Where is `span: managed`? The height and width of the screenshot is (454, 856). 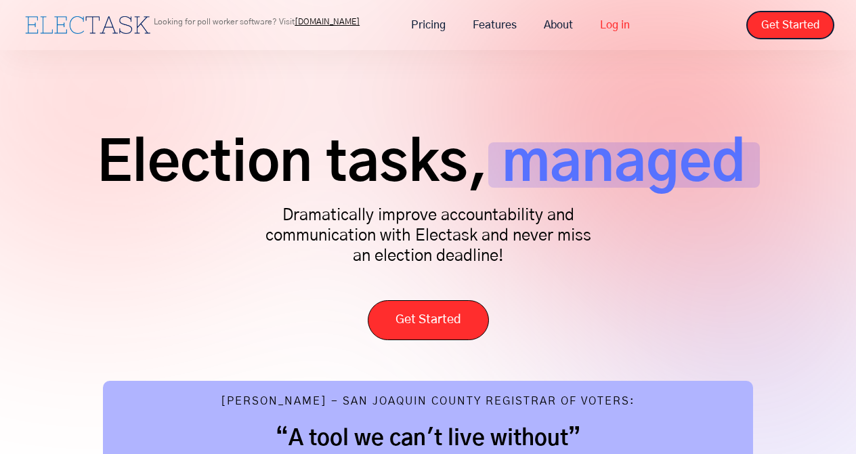 span: managed is located at coordinates (624, 165).